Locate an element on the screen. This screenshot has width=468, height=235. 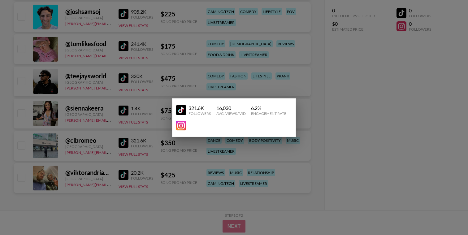
div: Engagement Rate is located at coordinates (269, 113).